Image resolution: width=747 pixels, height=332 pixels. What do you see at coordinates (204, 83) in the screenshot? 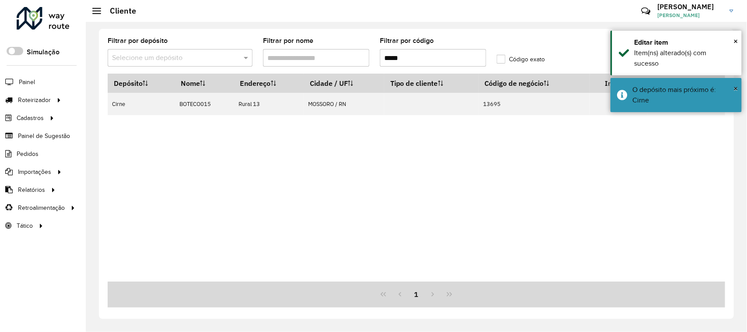
I see `th: Nome` at bounding box center [204, 83].